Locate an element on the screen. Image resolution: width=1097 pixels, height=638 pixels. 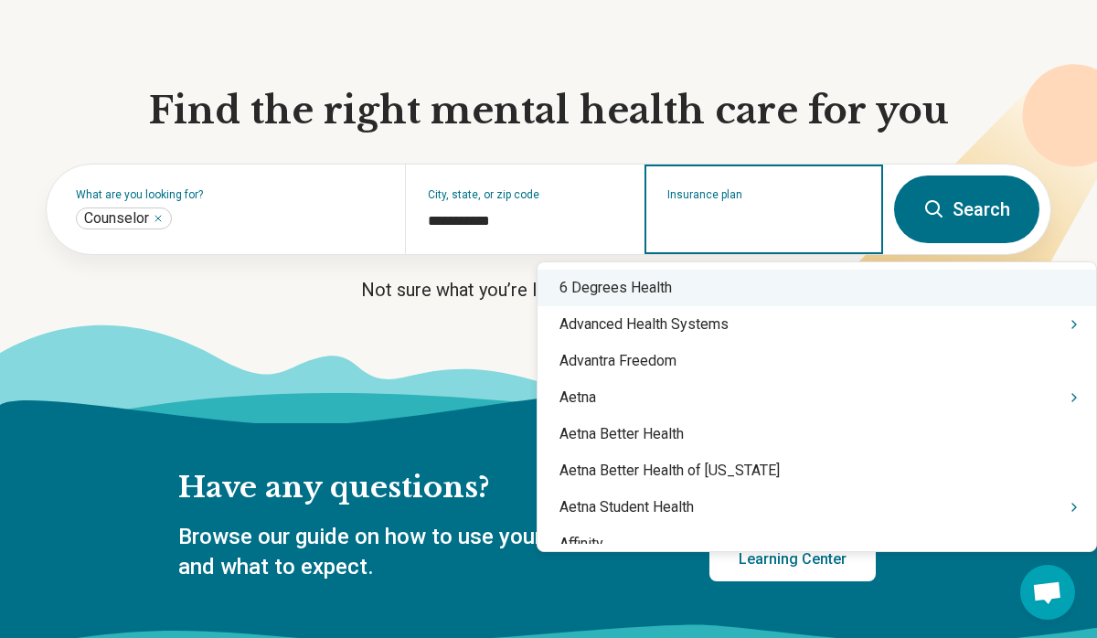
div: Aetna Student Health is located at coordinates (817, 508).